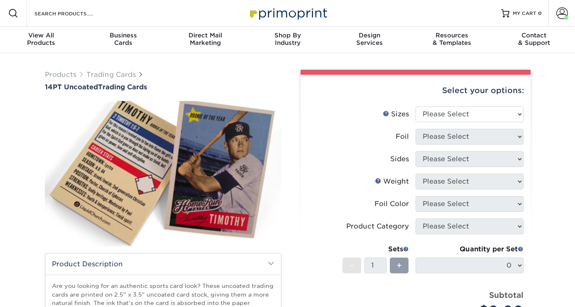  I want to click on div: Product Category, so click(377, 226).